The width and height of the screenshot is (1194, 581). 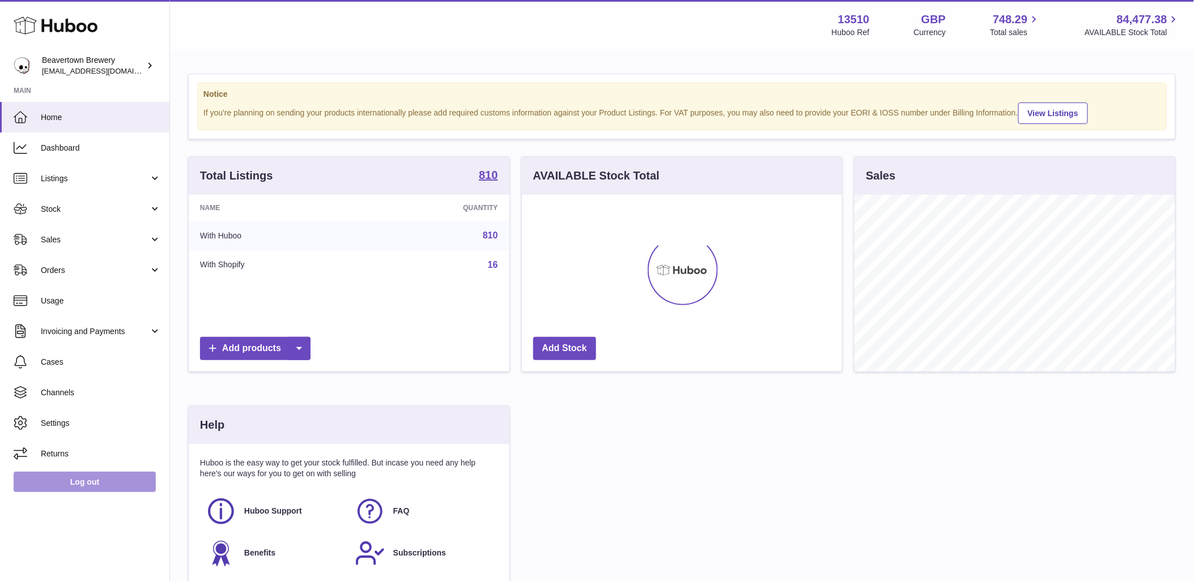 I want to click on a: Add products, so click(x=255, y=348).